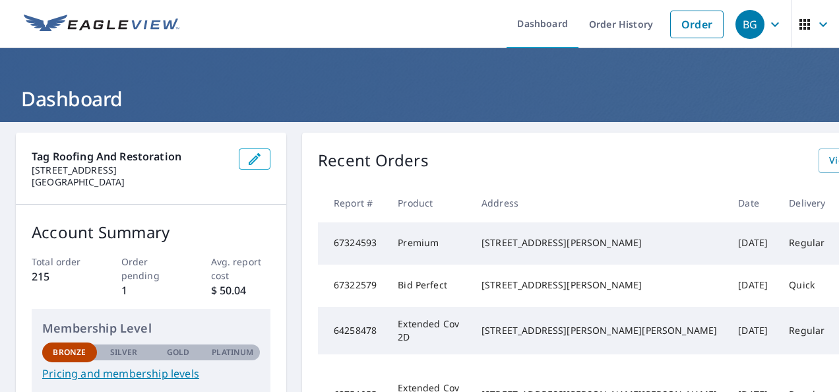 The image size is (839, 392). I want to click on td: 67322579, so click(352, 286).